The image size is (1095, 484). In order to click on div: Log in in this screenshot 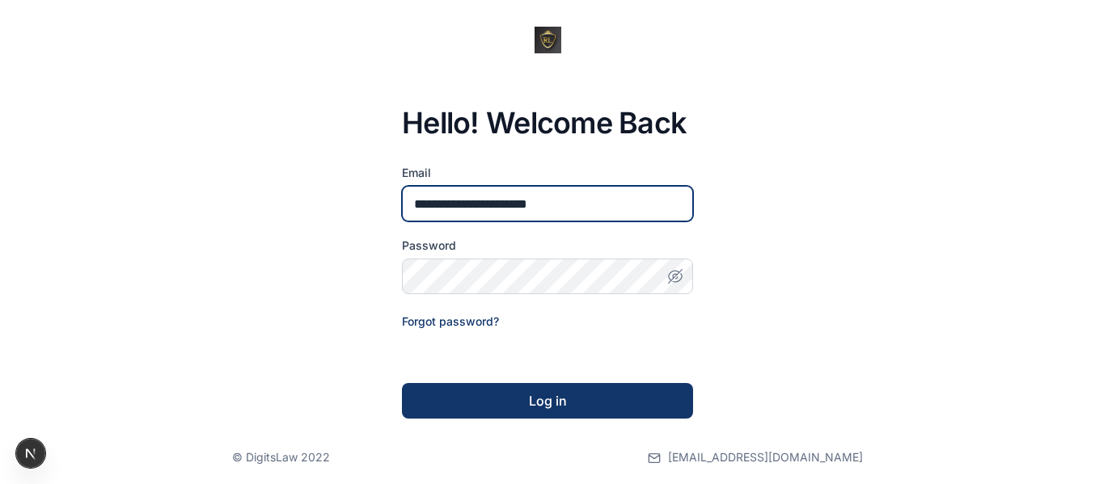, I will do `click(547, 401)`.